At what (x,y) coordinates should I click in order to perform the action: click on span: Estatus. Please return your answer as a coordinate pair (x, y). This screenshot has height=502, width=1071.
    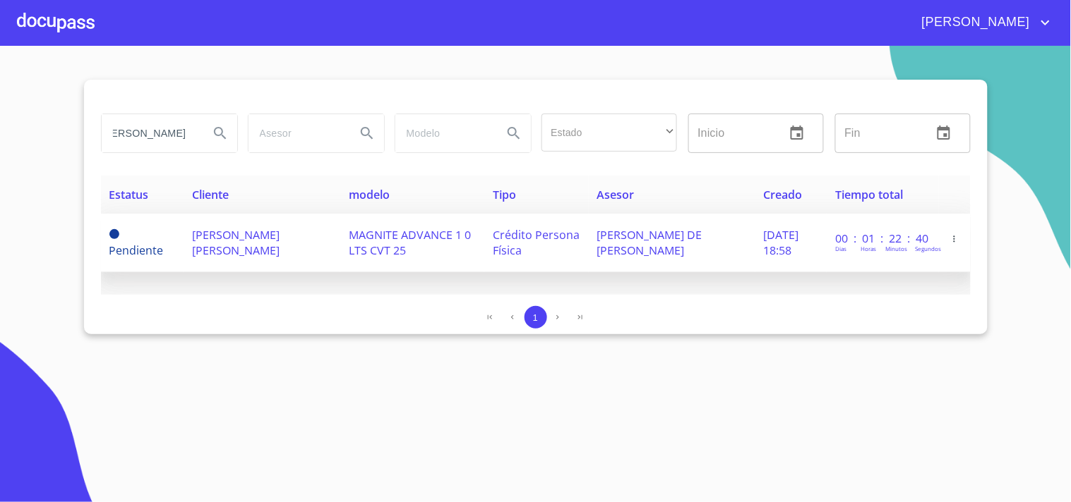
    Looking at the image, I should click on (129, 195).